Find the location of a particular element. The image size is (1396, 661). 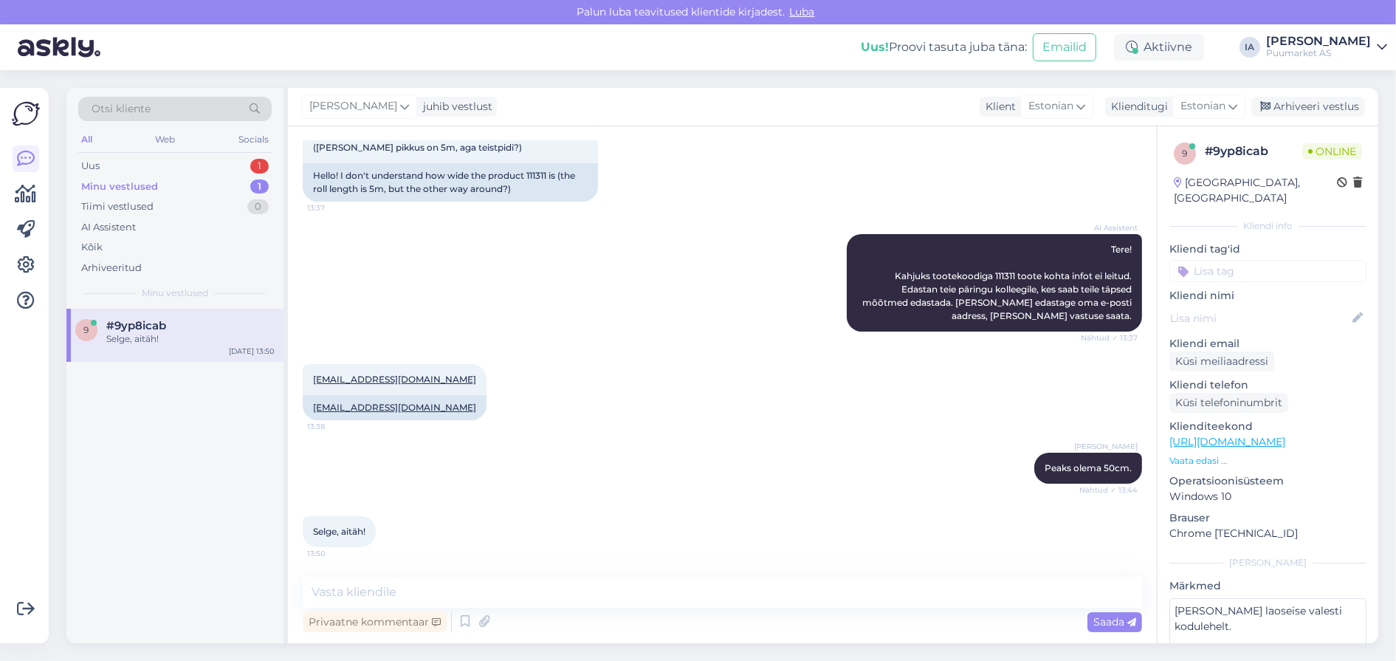

p: Brauser is located at coordinates (1268, 518).